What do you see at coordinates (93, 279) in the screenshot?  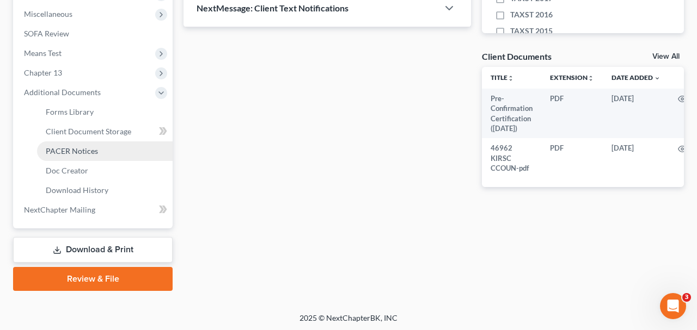 I see `a: Review & File` at bounding box center [93, 279].